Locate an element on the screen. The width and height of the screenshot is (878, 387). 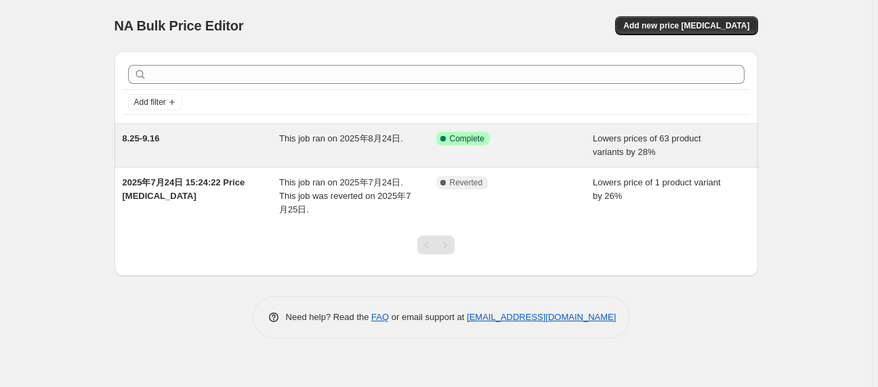
span: or email support at is located at coordinates (427, 317).